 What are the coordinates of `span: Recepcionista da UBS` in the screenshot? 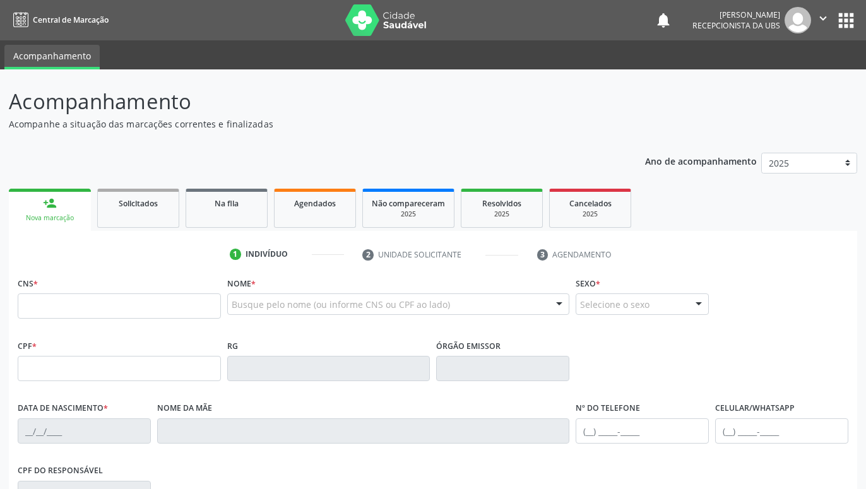 It's located at (736, 25).